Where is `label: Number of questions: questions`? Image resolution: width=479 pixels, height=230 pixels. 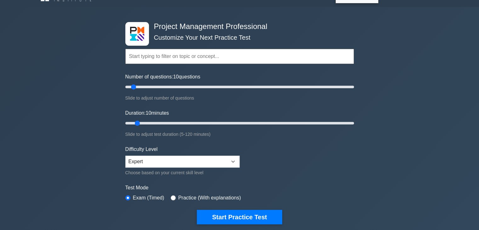 label: Number of questions: questions is located at coordinates (163, 77).